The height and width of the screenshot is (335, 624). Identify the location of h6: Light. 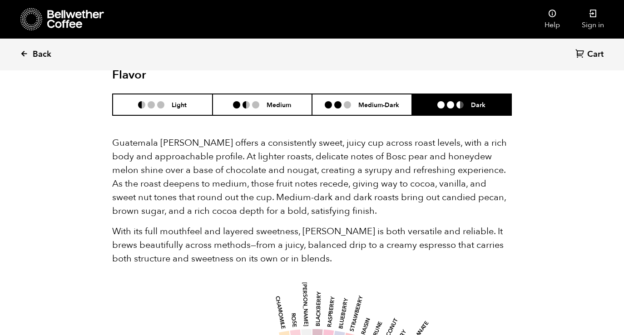
(179, 104).